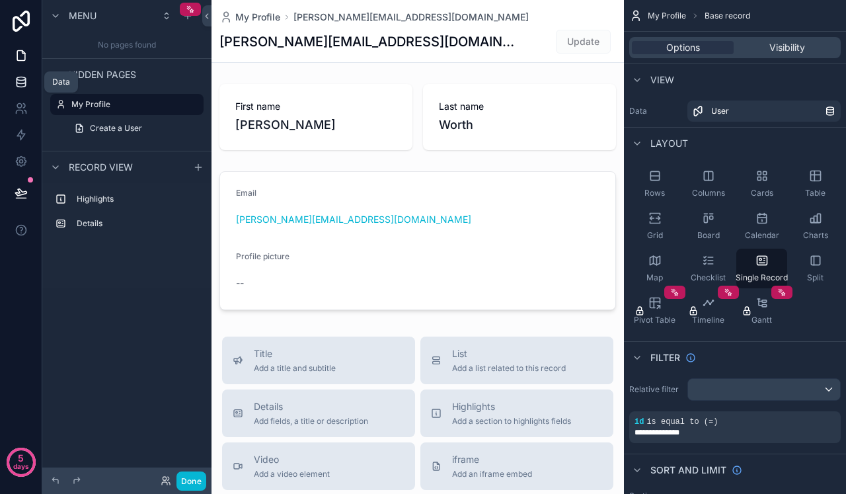 Image resolution: width=846 pixels, height=494 pixels. I want to click on button: Charts, so click(815, 226).